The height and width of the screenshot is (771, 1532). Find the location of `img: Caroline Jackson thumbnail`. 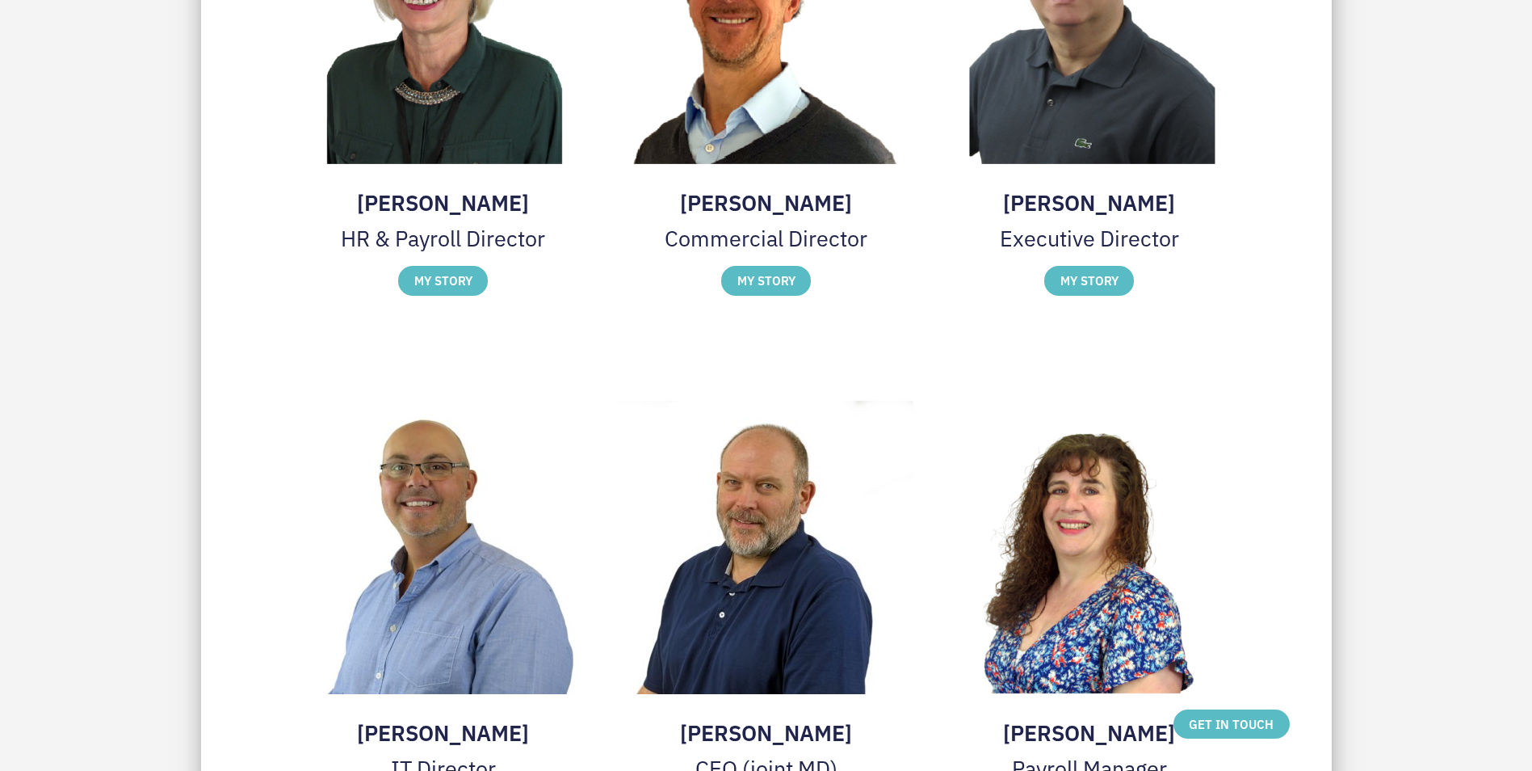

img: Caroline Jackson thumbnail is located at coordinates (1090, 517).